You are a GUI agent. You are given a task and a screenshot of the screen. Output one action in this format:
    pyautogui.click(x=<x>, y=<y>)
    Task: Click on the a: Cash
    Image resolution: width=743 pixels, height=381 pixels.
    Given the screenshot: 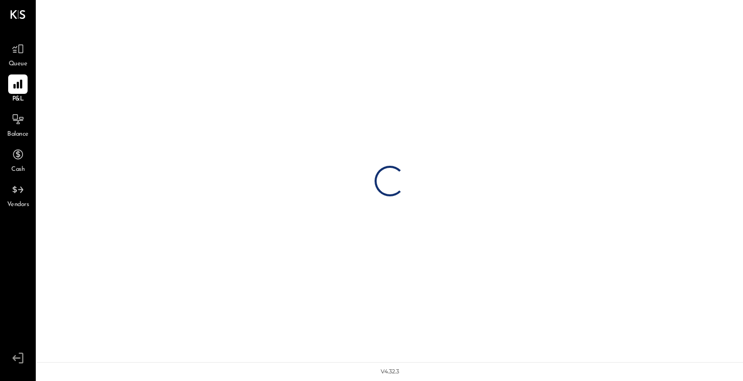 What is the action you would take?
    pyautogui.click(x=18, y=160)
    